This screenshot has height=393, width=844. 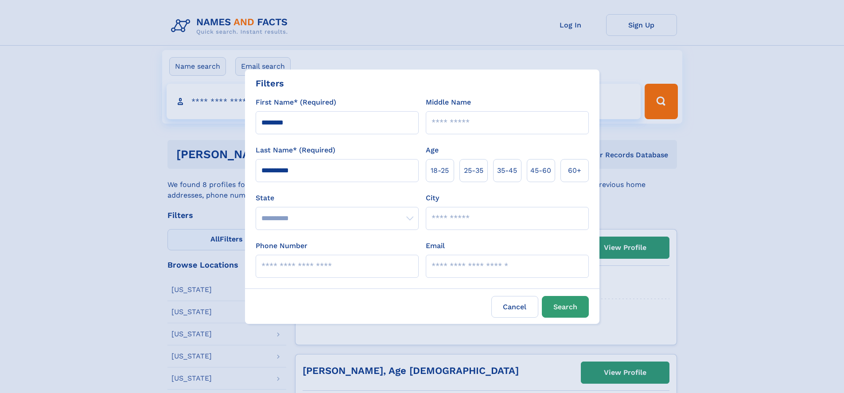 I want to click on label: Age, so click(x=432, y=150).